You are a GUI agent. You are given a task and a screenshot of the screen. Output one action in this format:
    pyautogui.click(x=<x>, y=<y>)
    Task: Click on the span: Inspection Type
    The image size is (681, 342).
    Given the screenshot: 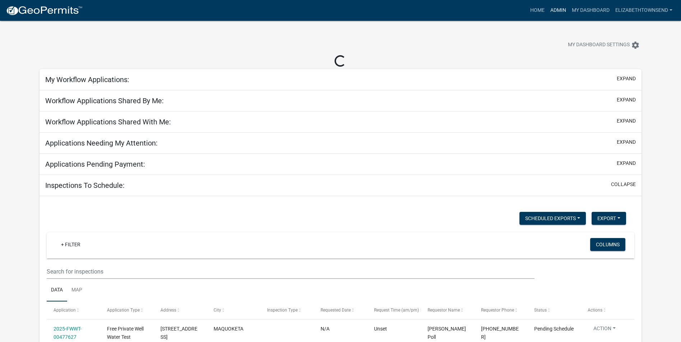 What is the action you would take?
    pyautogui.click(x=282, y=310)
    